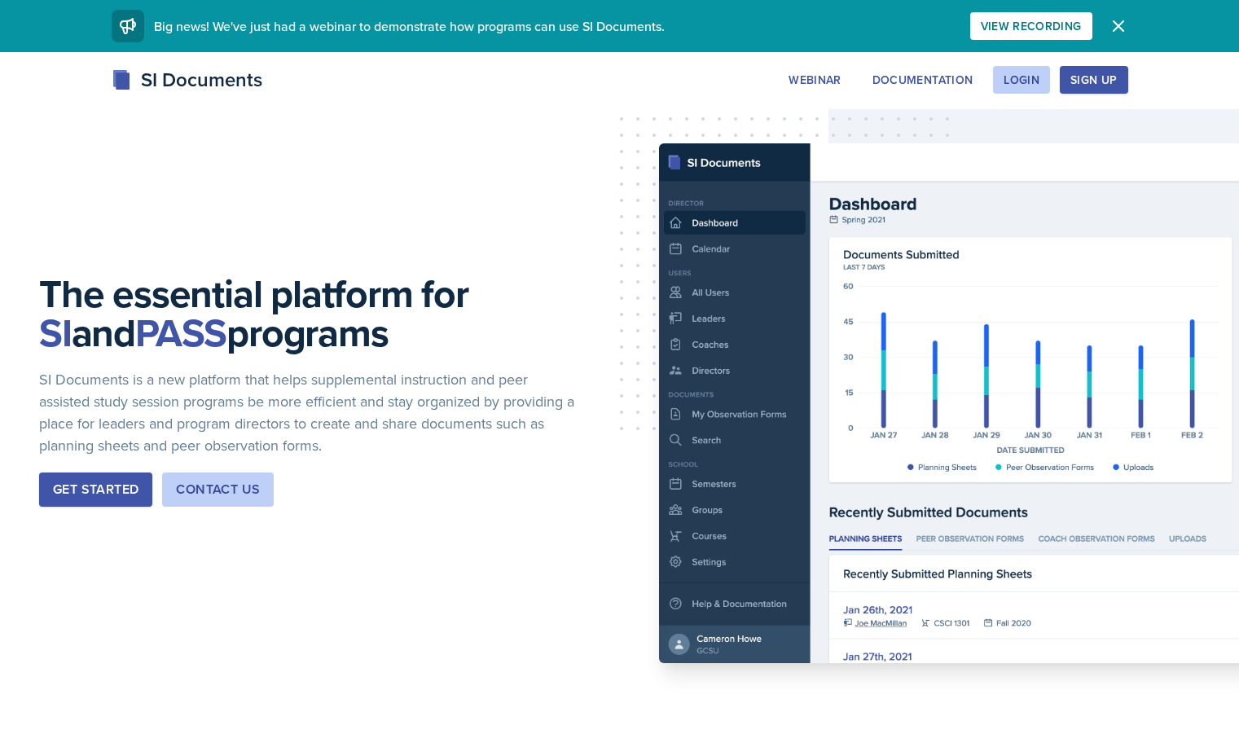 This screenshot has width=1239, height=734. I want to click on button: View Recording, so click(1031, 26).